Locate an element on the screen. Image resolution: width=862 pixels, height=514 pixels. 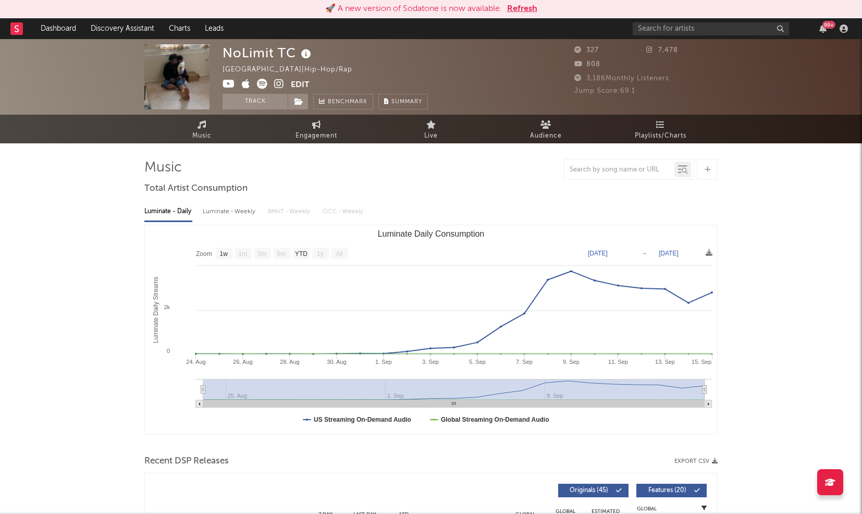
text: 2k is located at coordinates (167, 307).